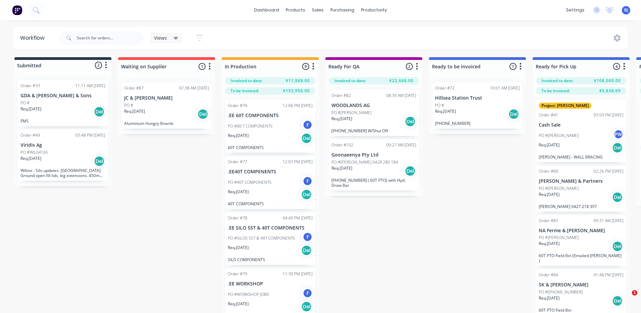 The width and height of the screenshot is (641, 313). What do you see at coordinates (270, 115) in the screenshot?
I see `p: .EE 60T COMPONENTS` at bounding box center [270, 115].